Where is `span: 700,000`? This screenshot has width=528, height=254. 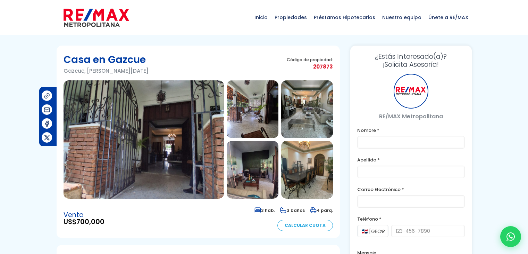 span: 700,000 is located at coordinates (90, 221).